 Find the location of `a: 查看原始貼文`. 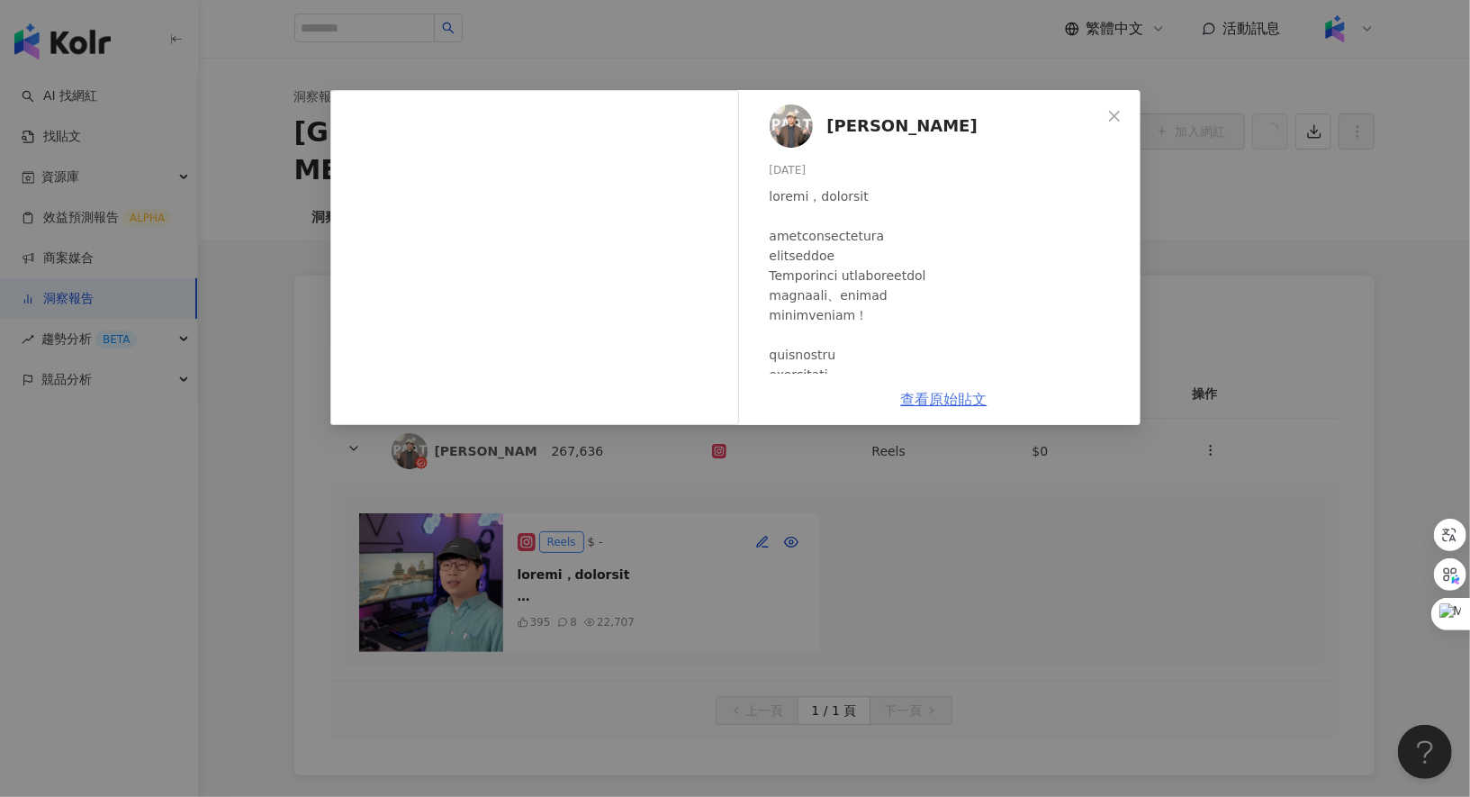

a: 查看原始貼文 is located at coordinates (944, 399).